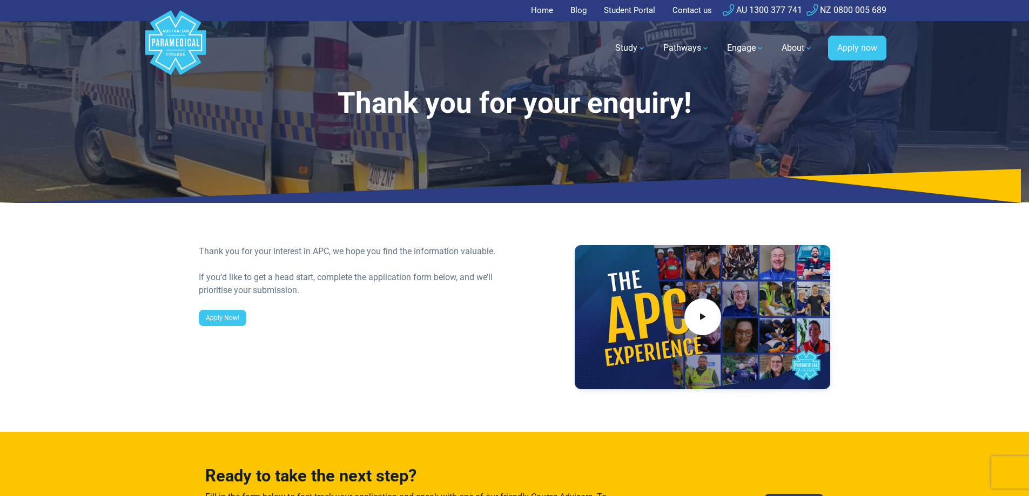 The width and height of the screenshot is (1029, 496). I want to click on a: Study, so click(630, 48).